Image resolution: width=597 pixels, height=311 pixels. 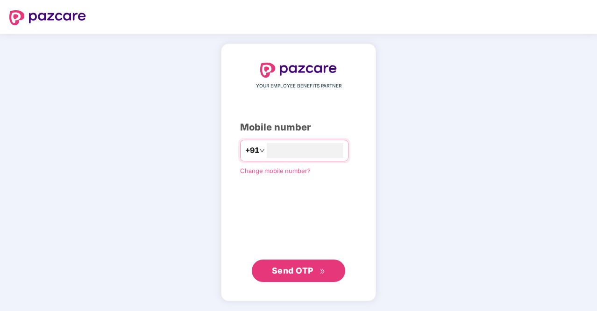 What do you see at coordinates (262, 151) in the screenshot?
I see `span: down` at bounding box center [262, 151].